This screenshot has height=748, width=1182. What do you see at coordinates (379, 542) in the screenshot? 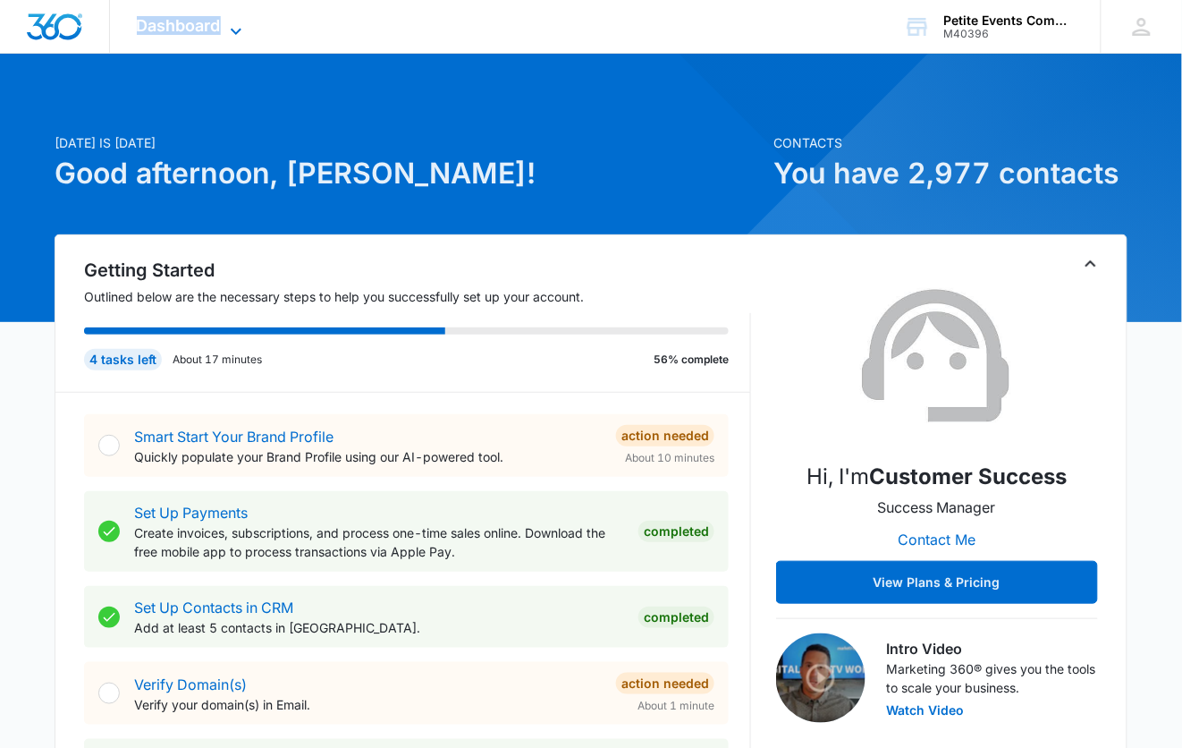
I see `p: Create invoices, subscriptions, and process one-time sales online. Download the free mobile app t...` at bounding box center [379, 542].